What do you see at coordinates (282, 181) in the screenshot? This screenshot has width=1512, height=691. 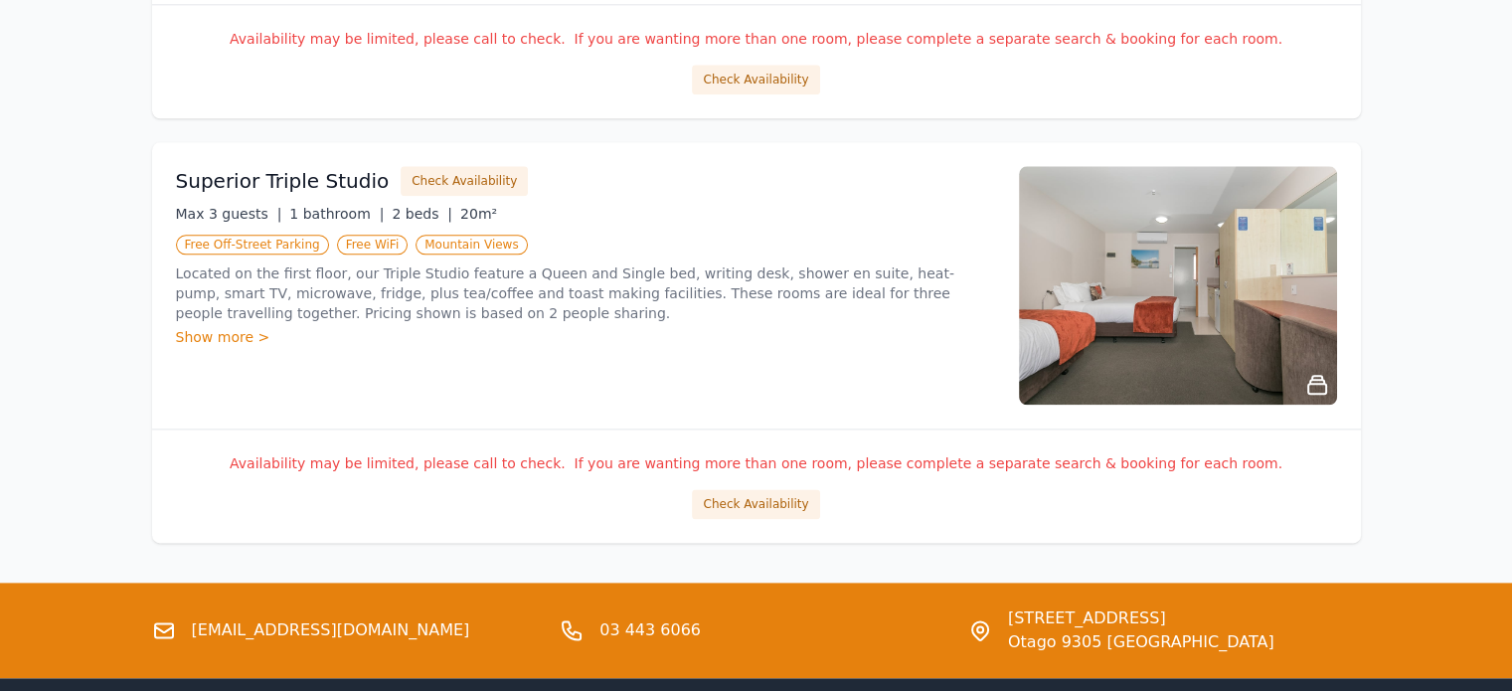 I see `h3: Superior Triple Studio` at bounding box center [282, 181].